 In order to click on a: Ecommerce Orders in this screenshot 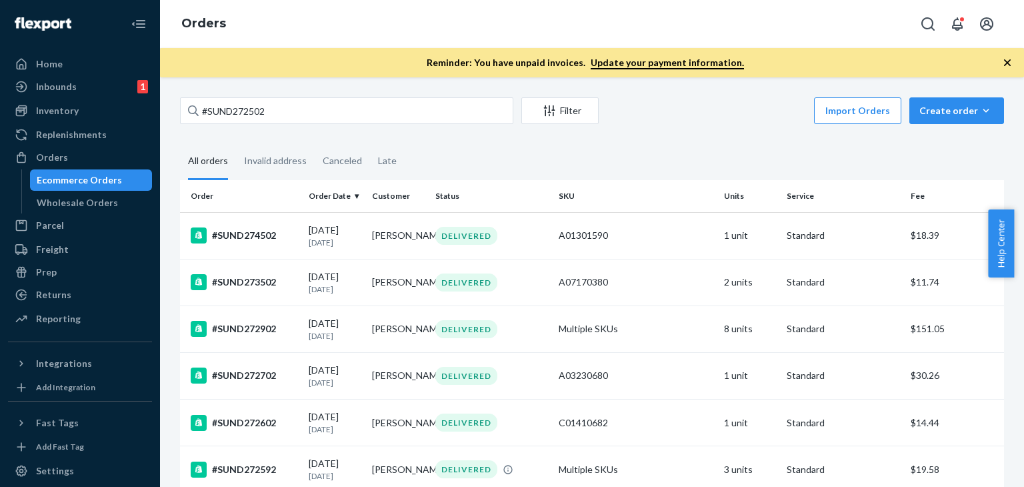, I will do `click(91, 180)`.